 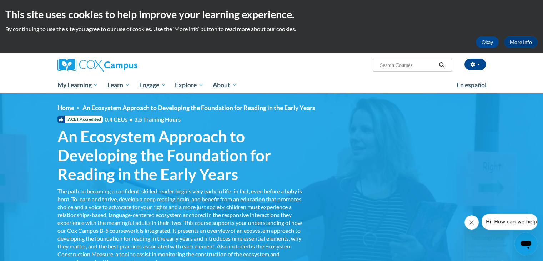 I want to click on a: En español, so click(x=472, y=85).